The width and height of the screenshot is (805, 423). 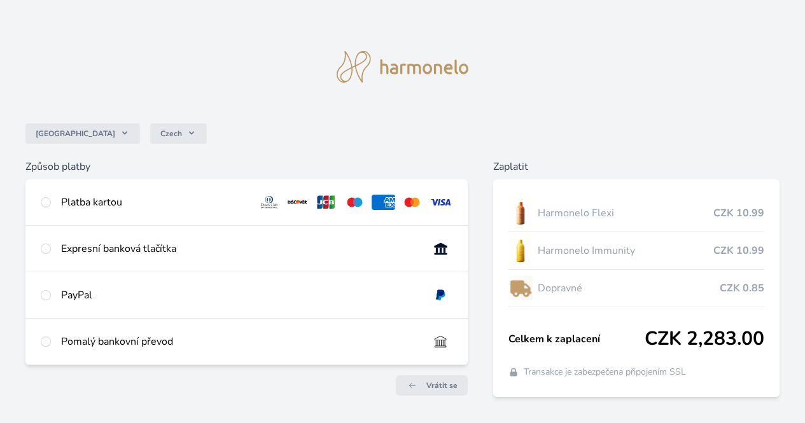 What do you see at coordinates (705, 339) in the screenshot?
I see `span: CZK 2,283.00` at bounding box center [705, 339].